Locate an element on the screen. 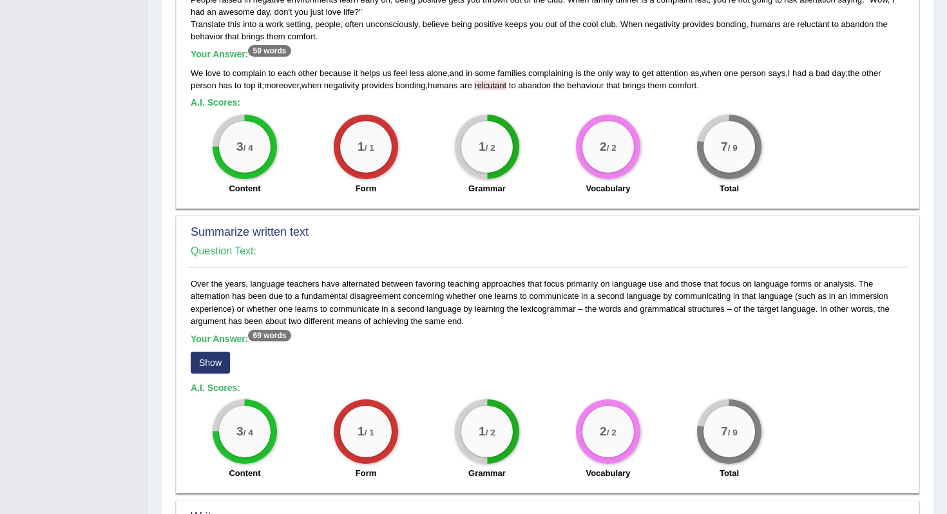 This screenshot has height=514, width=947. span: behaviour is located at coordinates (585, 85).